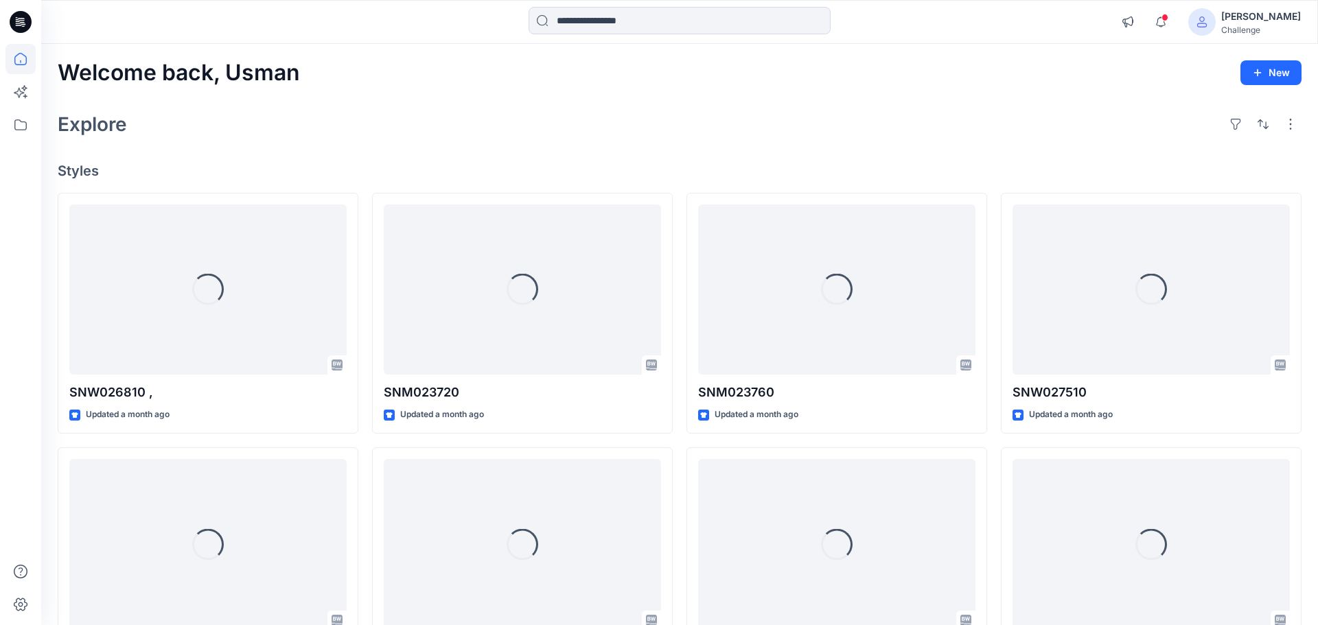 Image resolution: width=1318 pixels, height=625 pixels. I want to click on p: SNM023760, so click(837, 393).